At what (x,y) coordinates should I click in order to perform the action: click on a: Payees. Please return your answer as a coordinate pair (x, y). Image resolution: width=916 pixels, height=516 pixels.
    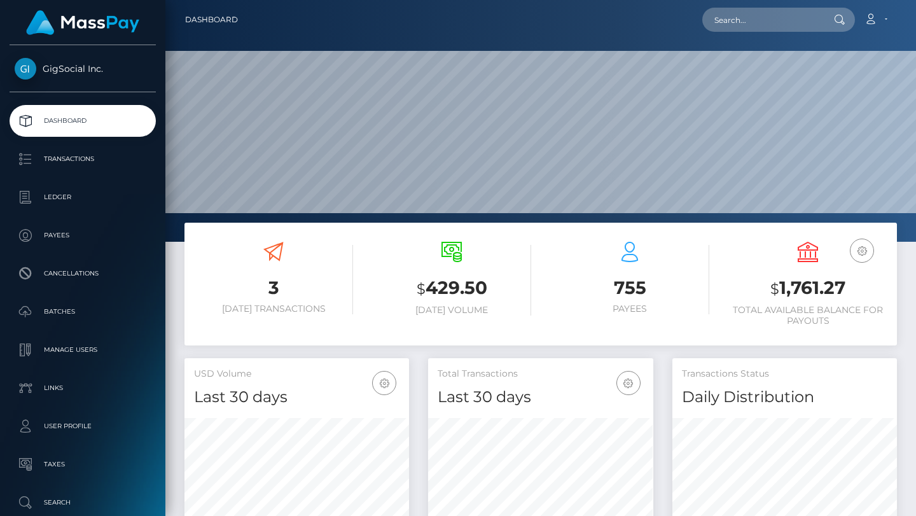
    Looking at the image, I should click on (83, 235).